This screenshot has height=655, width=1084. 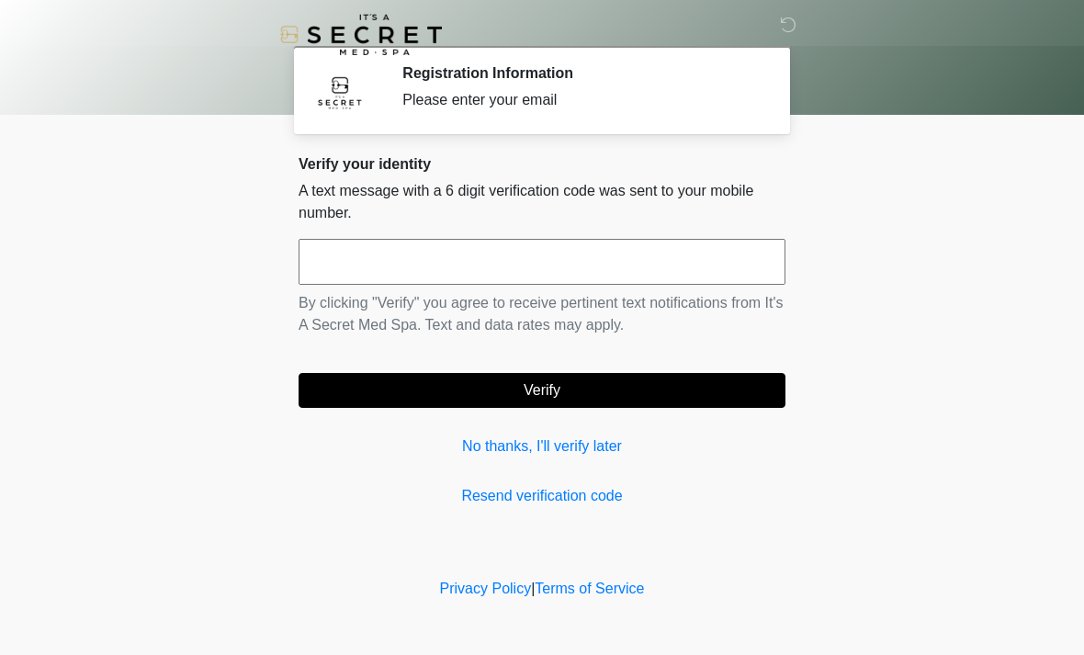 I want to click on div: Please enter your email, so click(x=580, y=100).